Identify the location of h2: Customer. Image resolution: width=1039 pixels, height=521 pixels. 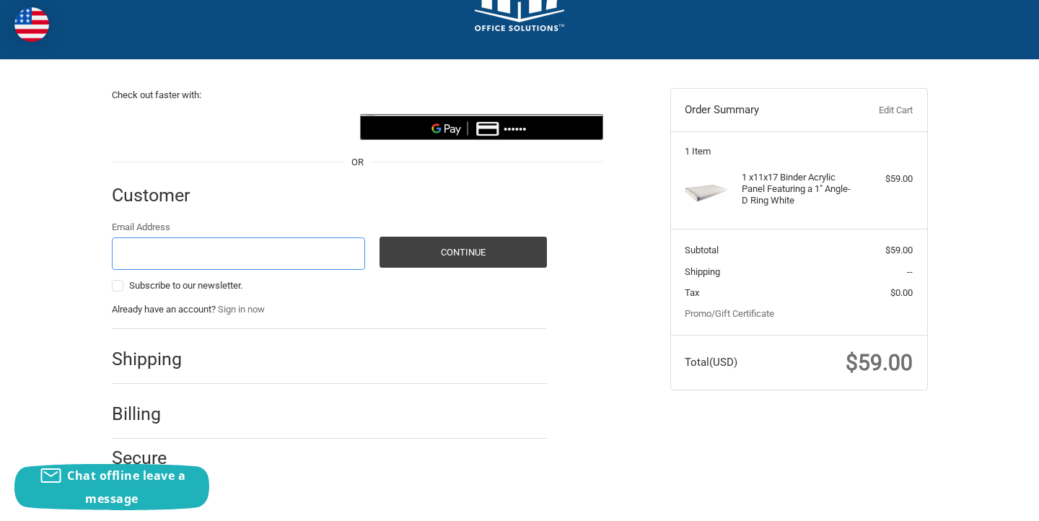
(154, 195).